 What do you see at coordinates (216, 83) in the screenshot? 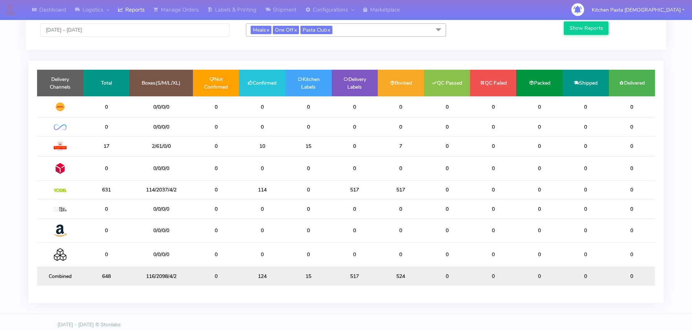
I see `td: Not Confirmed` at bounding box center [216, 83].